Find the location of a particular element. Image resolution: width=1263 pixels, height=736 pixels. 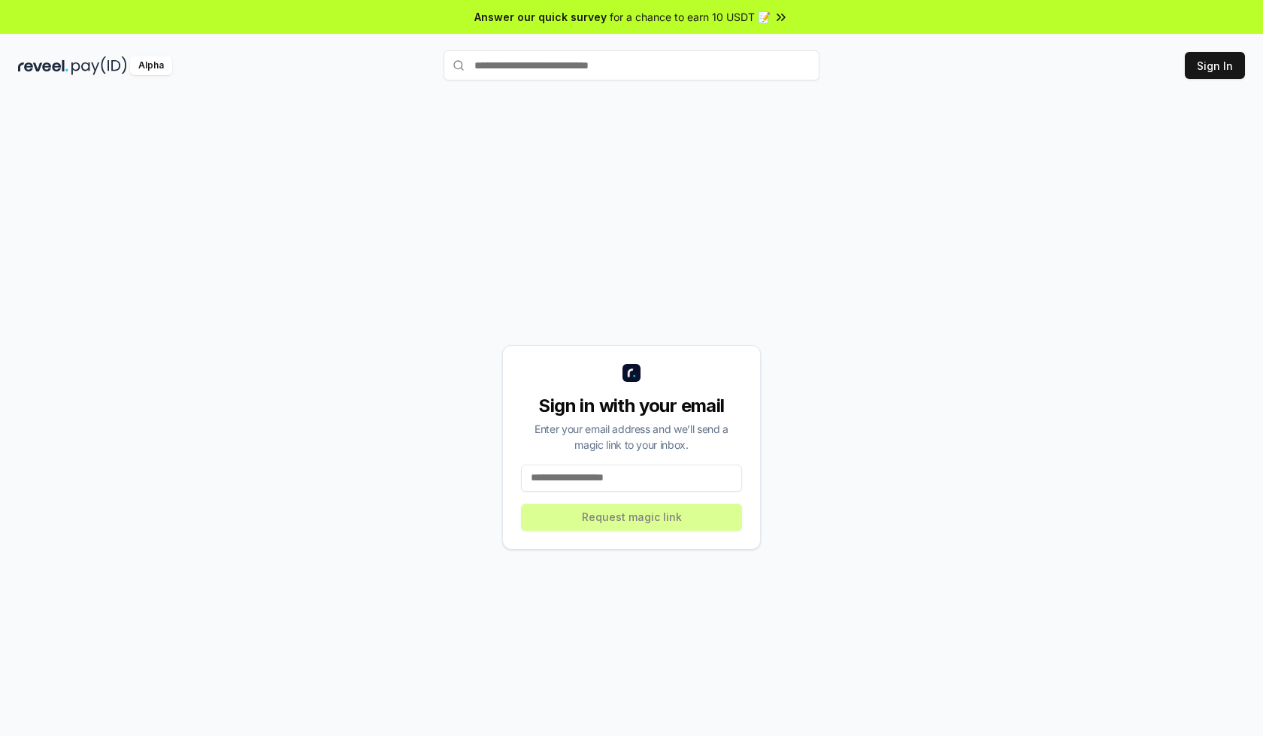

div: Alpha is located at coordinates (151, 65).